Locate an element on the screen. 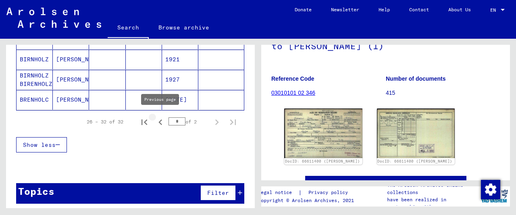 This screenshot has height=215, width=516. img: Arolsen_neg.svg is located at coordinates (54, 18).